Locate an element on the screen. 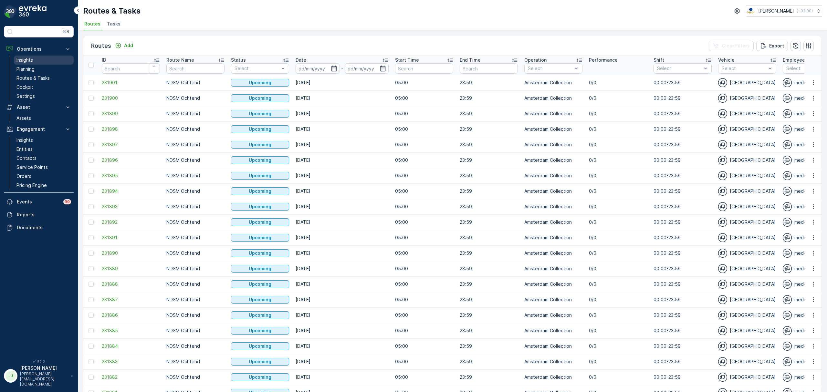  p: Add is located at coordinates (129, 46).